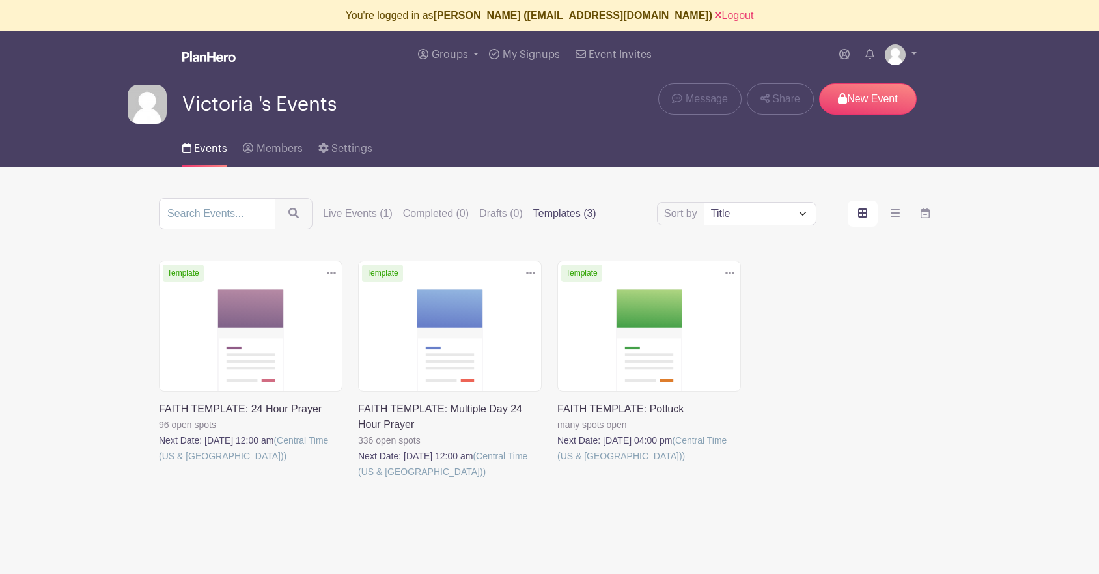  Describe the element at coordinates (699, 99) in the screenshot. I see `a: Message` at that location.